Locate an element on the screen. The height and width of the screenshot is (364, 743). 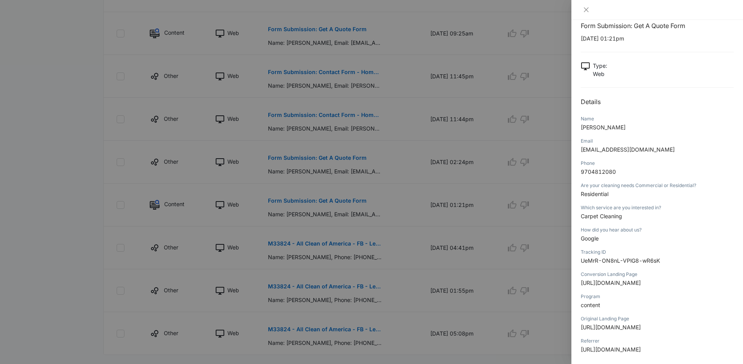
span: close is located at coordinates (586, 10).